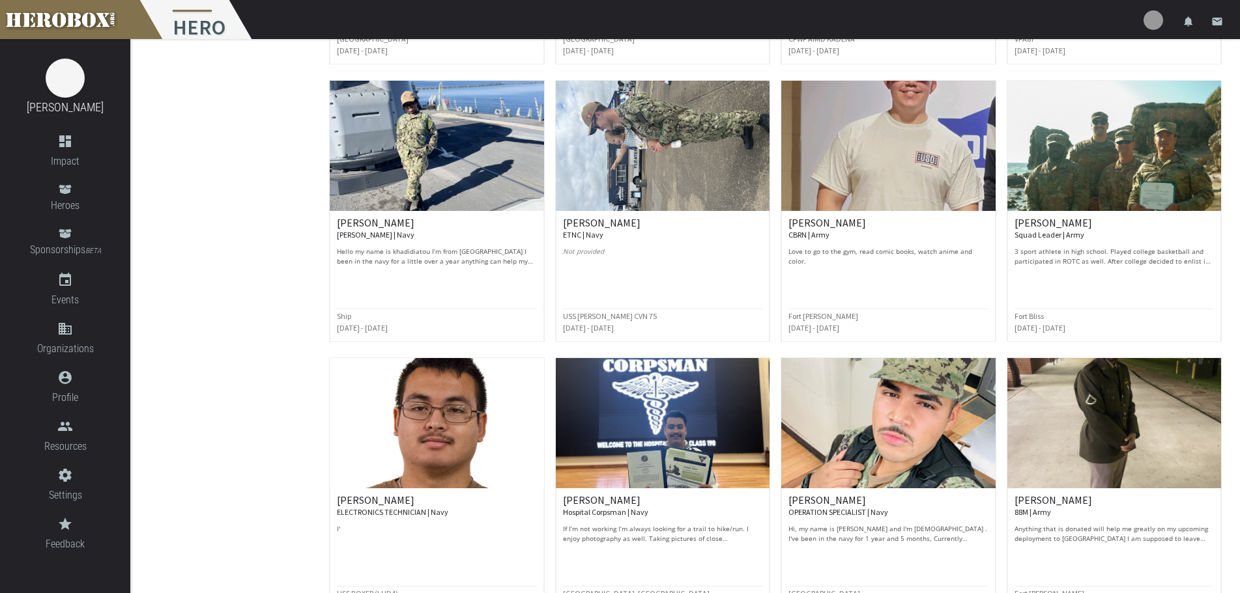 This screenshot has width=1240, height=593. I want to click on i: notifications, so click(1188, 21).